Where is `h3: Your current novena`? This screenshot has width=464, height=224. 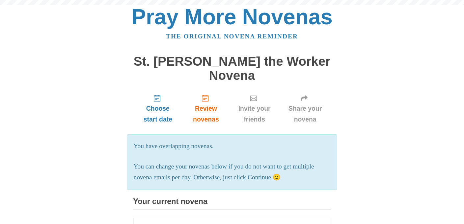 h3: Your current novena is located at coordinates (232, 204).